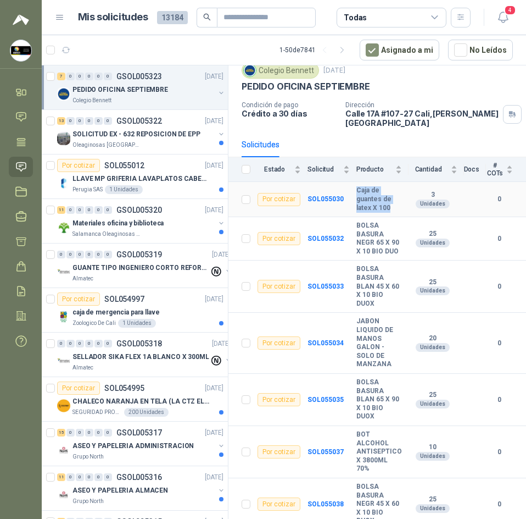 This screenshot has height=519, width=526. Describe the element at coordinates (379, 239) in the screenshot. I see `b: BOLSA BASURA NEGR 65 X 90 X 10 BIO DUO` at that location.